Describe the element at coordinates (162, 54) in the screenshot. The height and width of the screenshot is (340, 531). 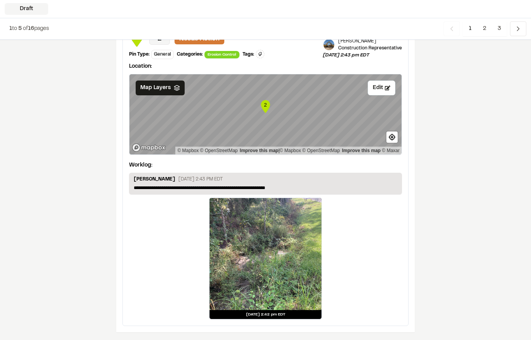
I see `div: General` at that location.